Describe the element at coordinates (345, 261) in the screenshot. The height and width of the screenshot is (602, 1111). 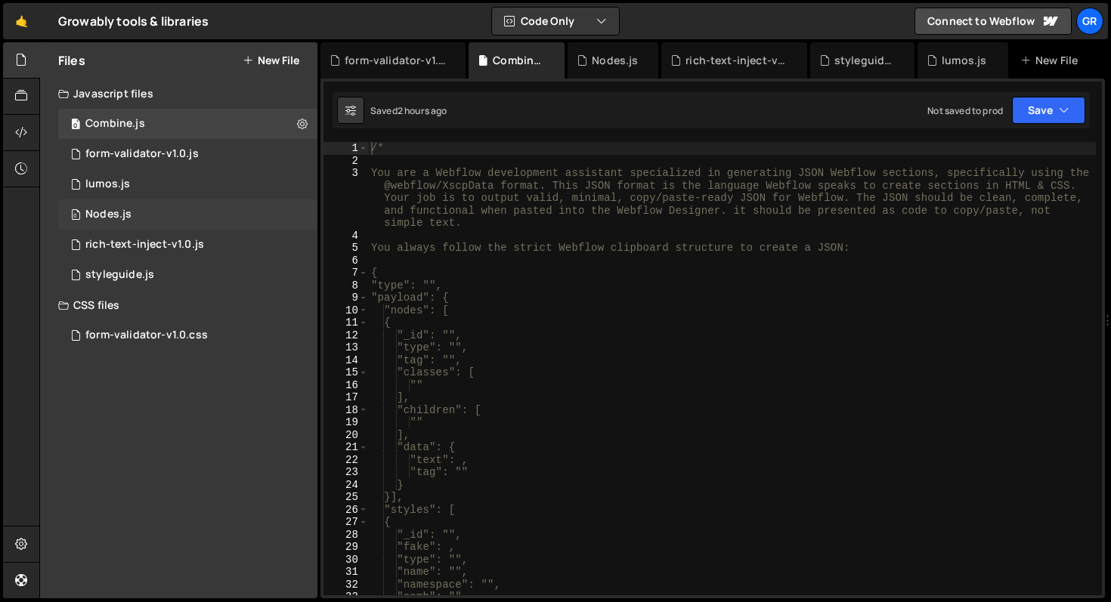
I see `div: 6` at that location.